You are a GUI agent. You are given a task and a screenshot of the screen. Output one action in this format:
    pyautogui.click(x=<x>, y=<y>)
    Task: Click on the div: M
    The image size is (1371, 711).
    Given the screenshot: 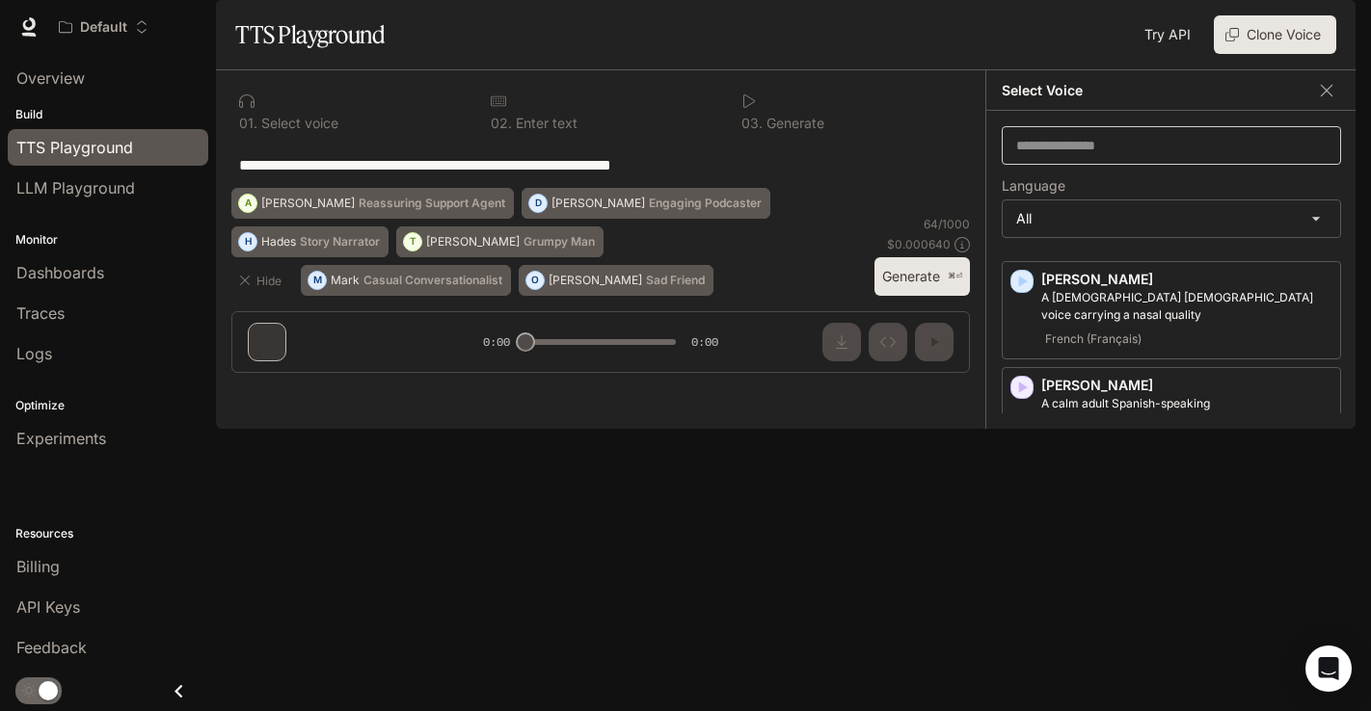 What is the action you would take?
    pyautogui.click(x=317, y=281)
    